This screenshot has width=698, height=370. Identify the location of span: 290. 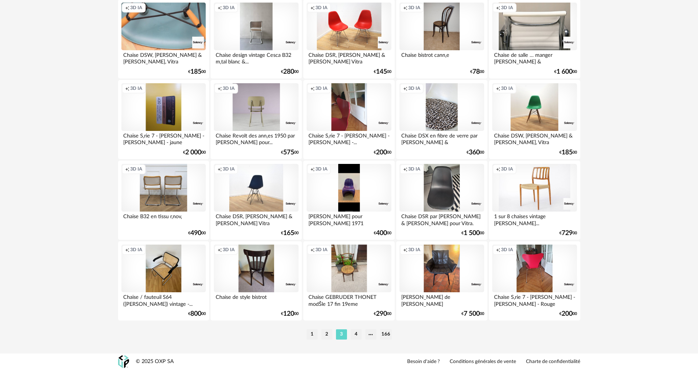
(381, 314).